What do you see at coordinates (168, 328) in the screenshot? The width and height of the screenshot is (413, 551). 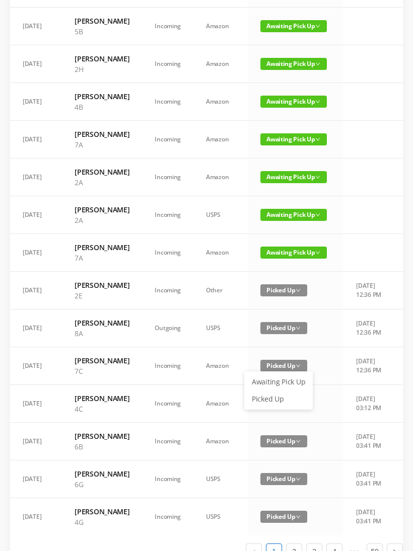 I see `td: Outgoing` at bounding box center [168, 328].